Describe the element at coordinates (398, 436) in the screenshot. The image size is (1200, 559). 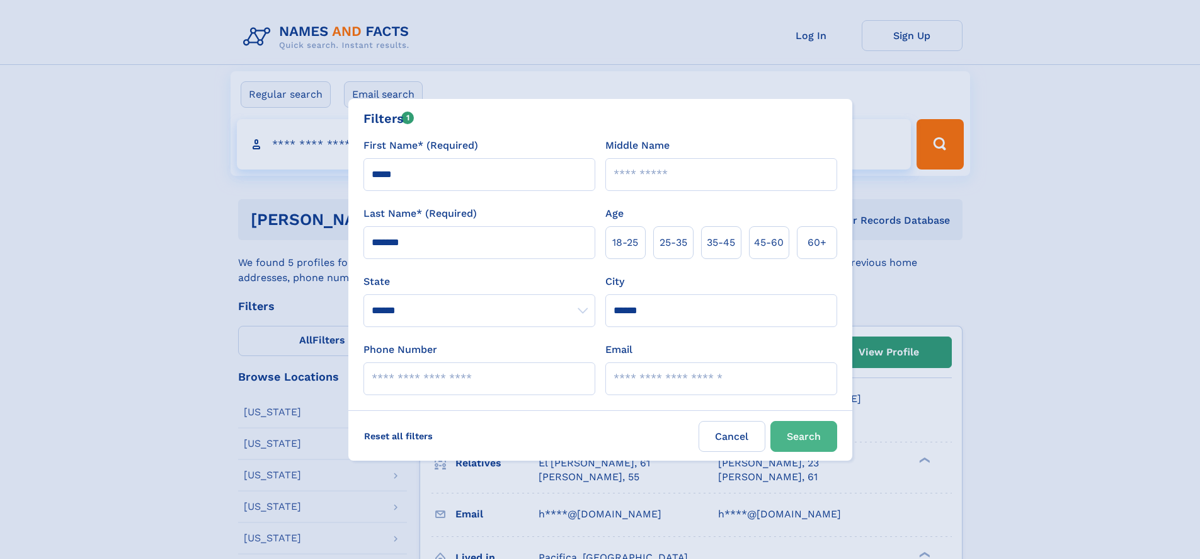
I see `label: Reset all filters` at that location.